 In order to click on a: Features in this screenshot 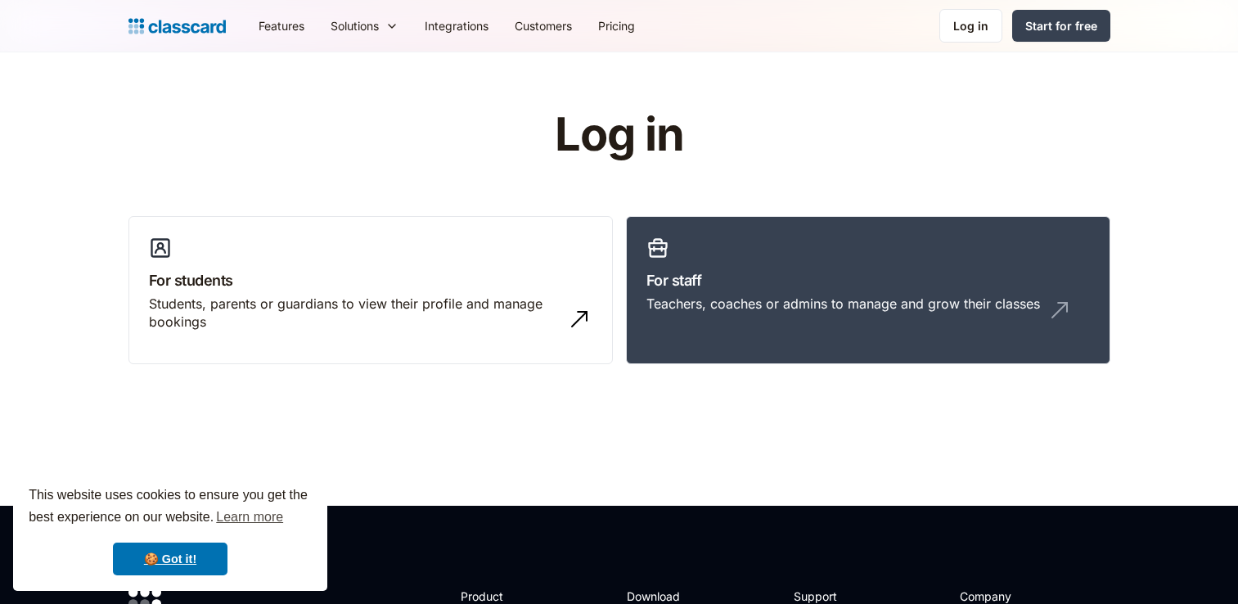, I will do `click(282, 25)`.